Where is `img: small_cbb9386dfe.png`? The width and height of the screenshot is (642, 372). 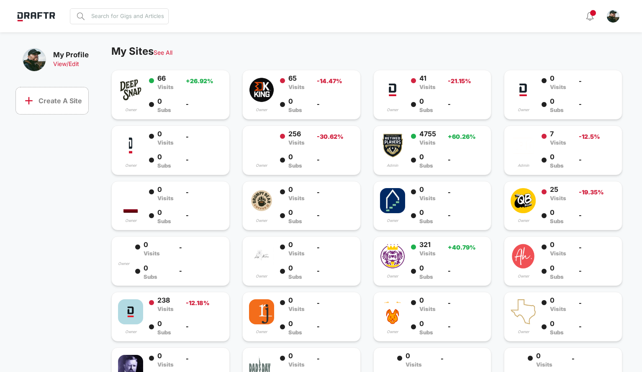
img: small_cbb9386dfe.png is located at coordinates (131, 146).